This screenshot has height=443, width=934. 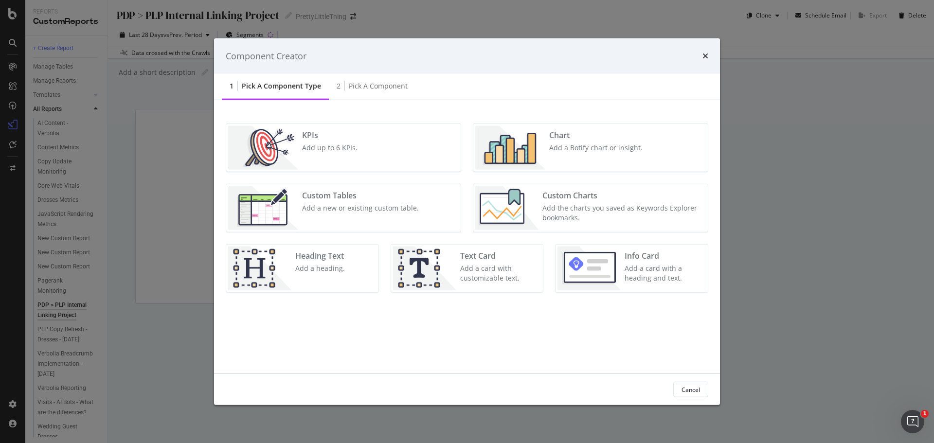 What do you see at coordinates (266, 56) in the screenshot?
I see `div: Component Creator` at bounding box center [266, 56].